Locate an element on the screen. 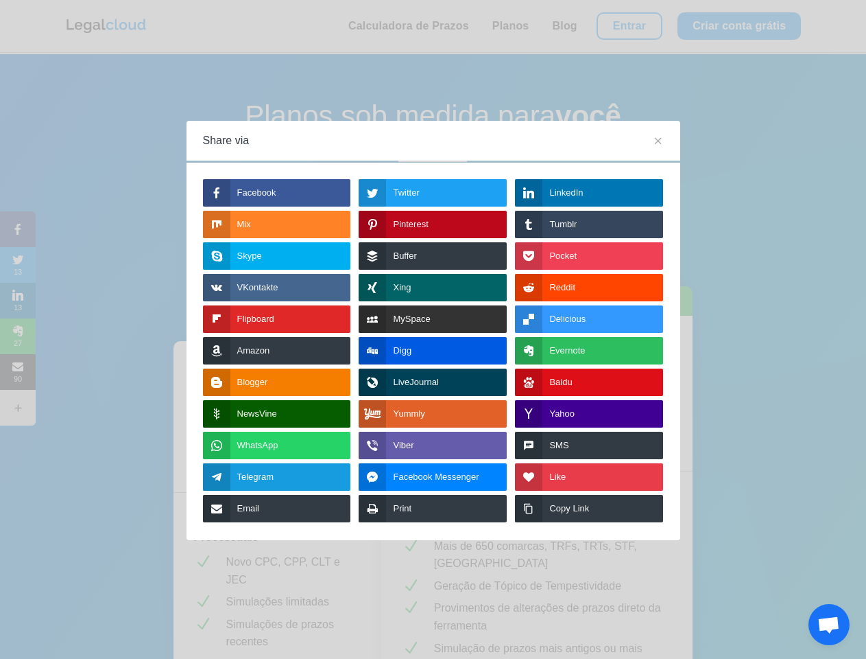 This screenshot has height=659, width=866. a: SMS is located at coordinates (589, 445).